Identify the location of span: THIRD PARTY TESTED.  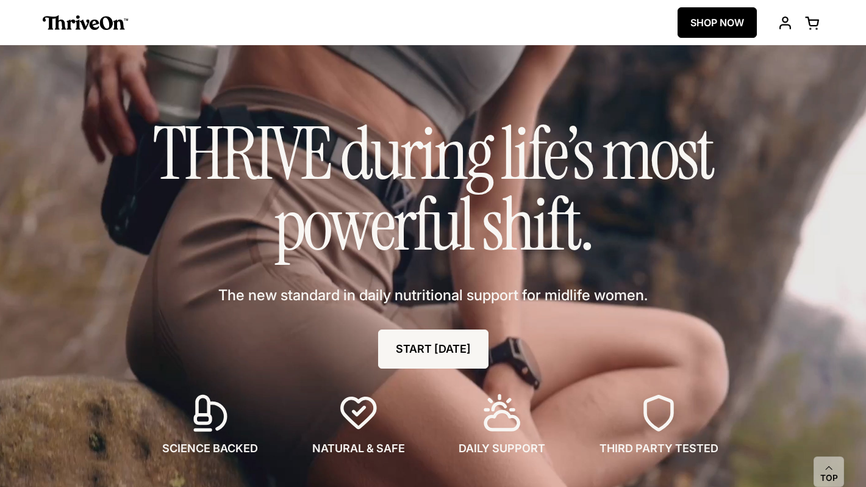
(659, 448).